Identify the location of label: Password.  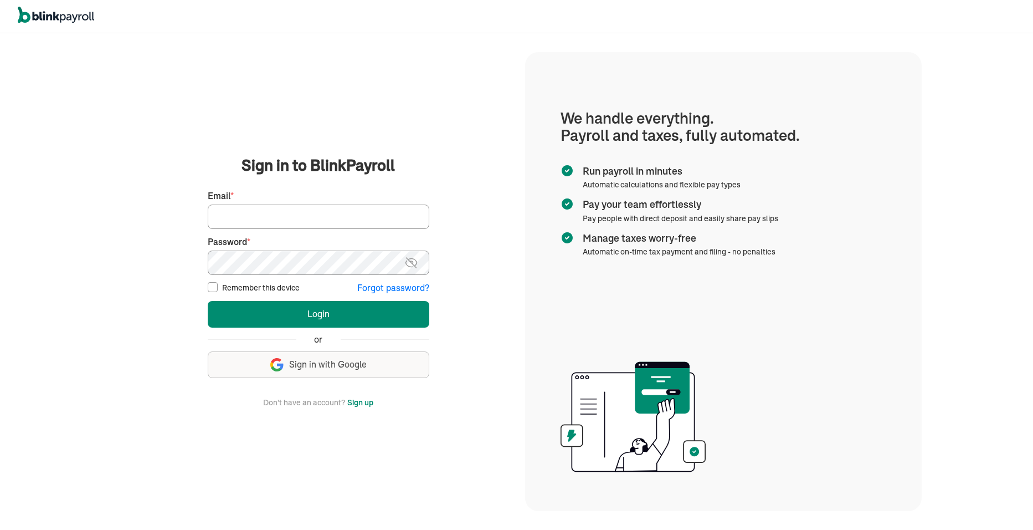
(319, 242).